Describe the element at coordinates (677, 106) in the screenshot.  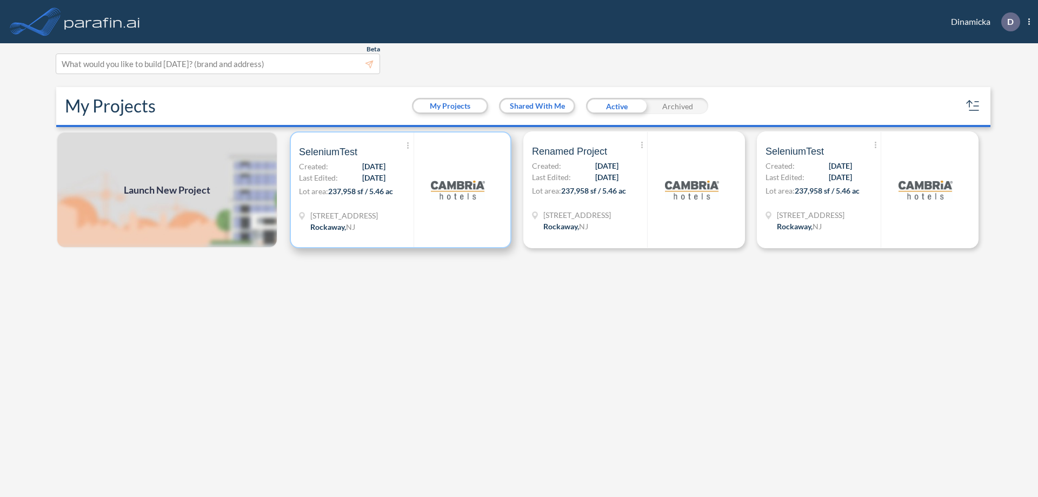
I see `div: Archived` at that location.